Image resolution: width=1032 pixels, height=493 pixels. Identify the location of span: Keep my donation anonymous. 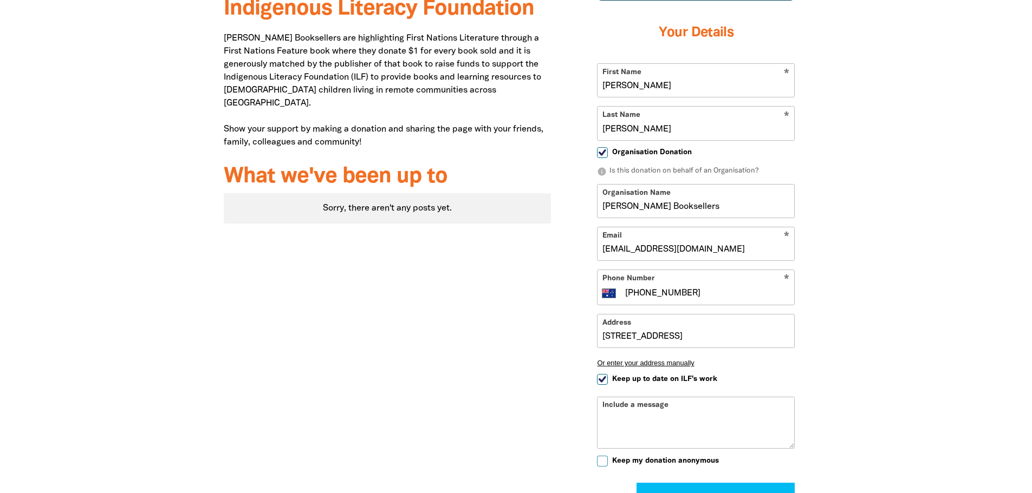
(665, 461).